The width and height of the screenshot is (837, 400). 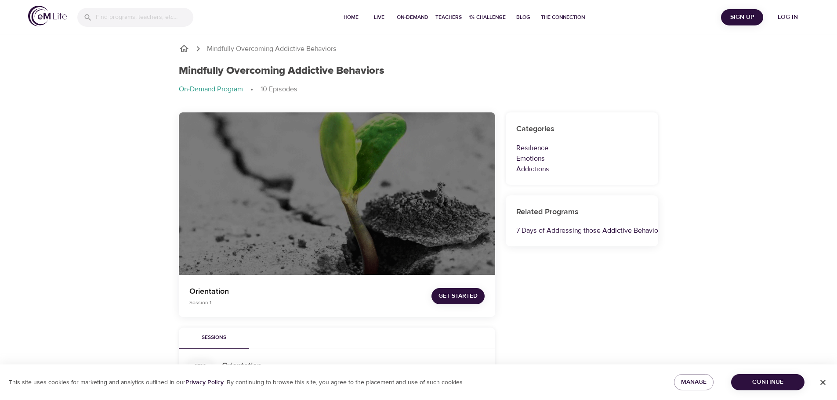 What do you see at coordinates (200, 366) in the screenshot?
I see `div: Sess` at bounding box center [200, 366].